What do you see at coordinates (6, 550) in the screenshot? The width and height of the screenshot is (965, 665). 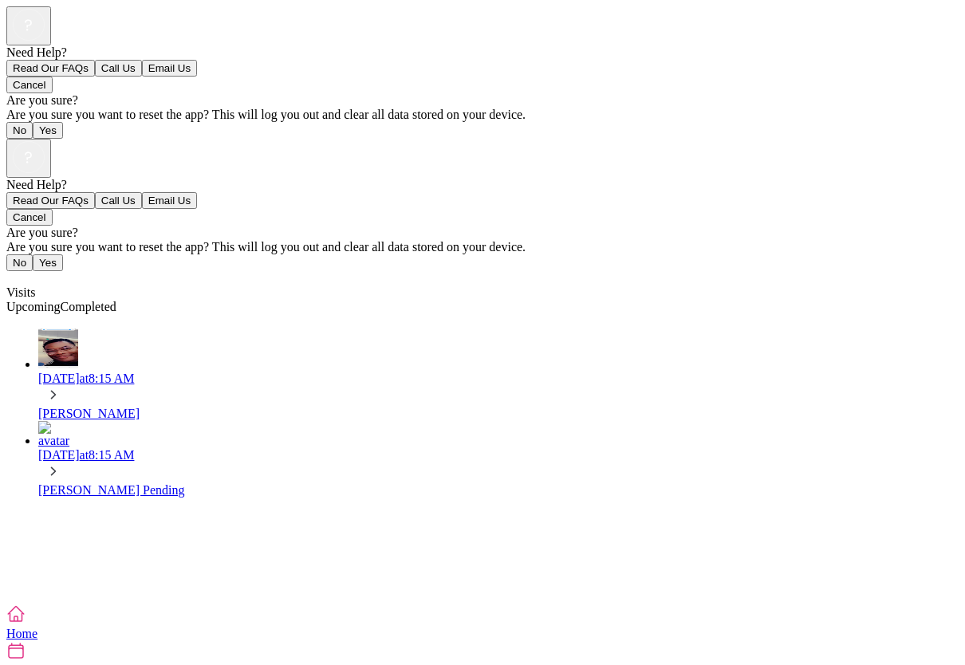 I see `img: spacer` at bounding box center [6, 550].